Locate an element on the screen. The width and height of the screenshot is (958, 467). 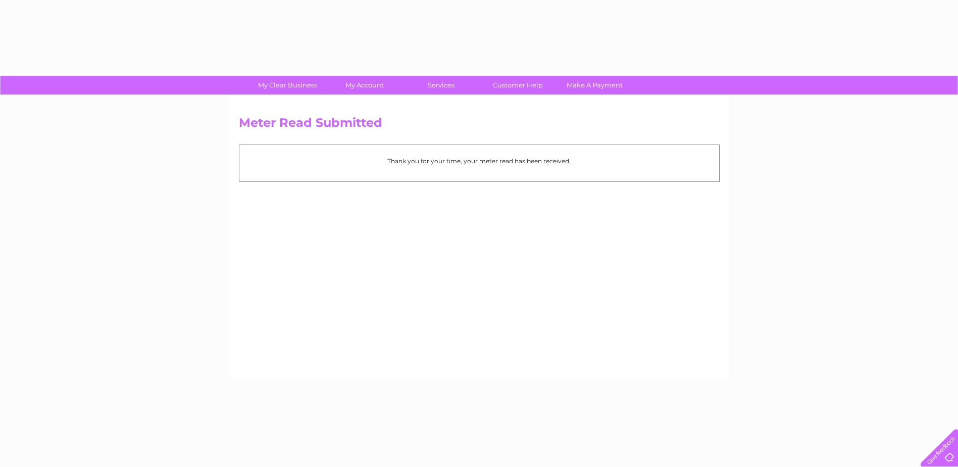
a: Customer Help is located at coordinates (518, 85).